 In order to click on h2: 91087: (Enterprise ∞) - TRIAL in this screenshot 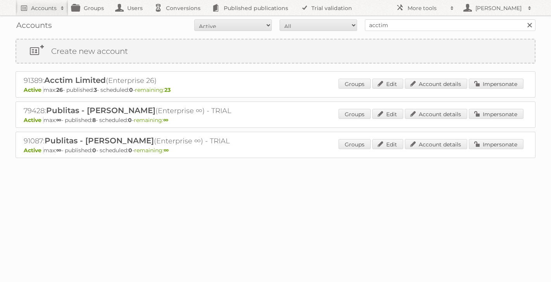, I will do `click(159, 141)`.